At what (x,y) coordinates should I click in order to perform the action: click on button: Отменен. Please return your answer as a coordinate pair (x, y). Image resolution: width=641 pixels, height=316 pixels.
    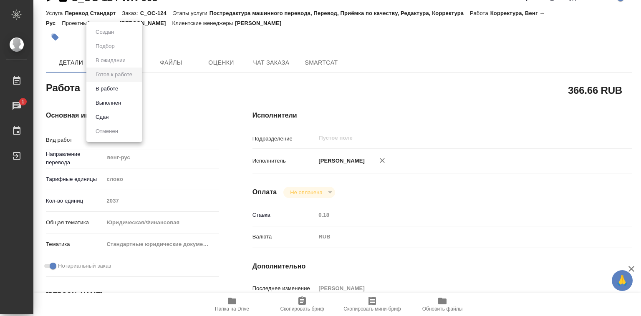
    Looking at the image, I should click on (107, 131).